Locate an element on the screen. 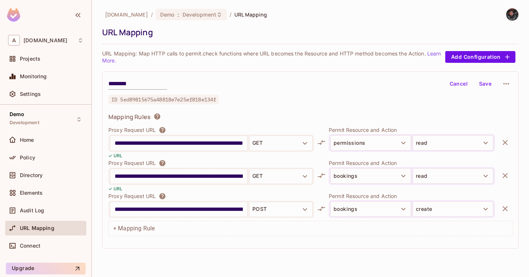 This screenshot has width=529, height=277. button: create is located at coordinates (453, 209).